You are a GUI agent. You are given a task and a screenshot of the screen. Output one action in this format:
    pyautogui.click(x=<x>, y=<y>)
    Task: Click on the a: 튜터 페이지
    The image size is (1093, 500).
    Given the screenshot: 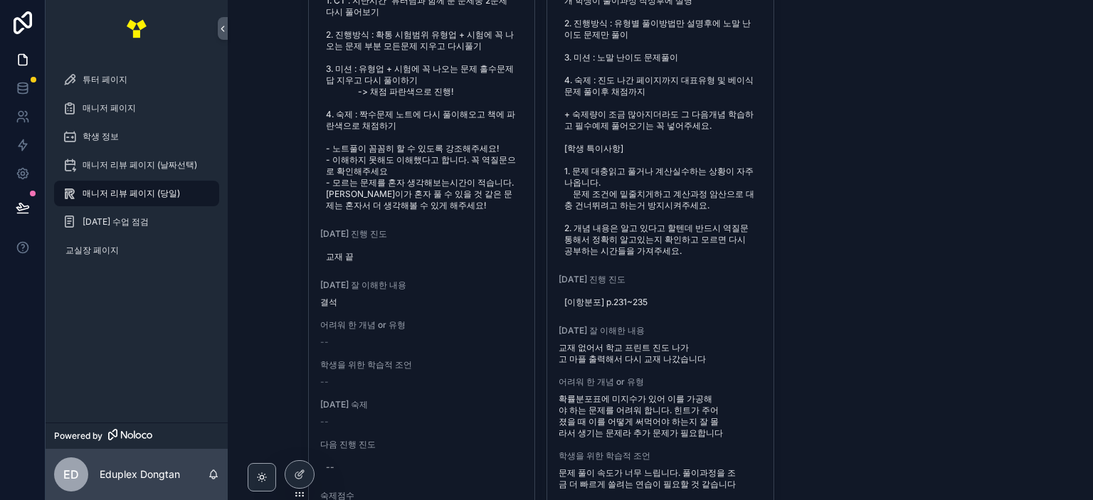 What is the action you would take?
    pyautogui.click(x=137, y=80)
    